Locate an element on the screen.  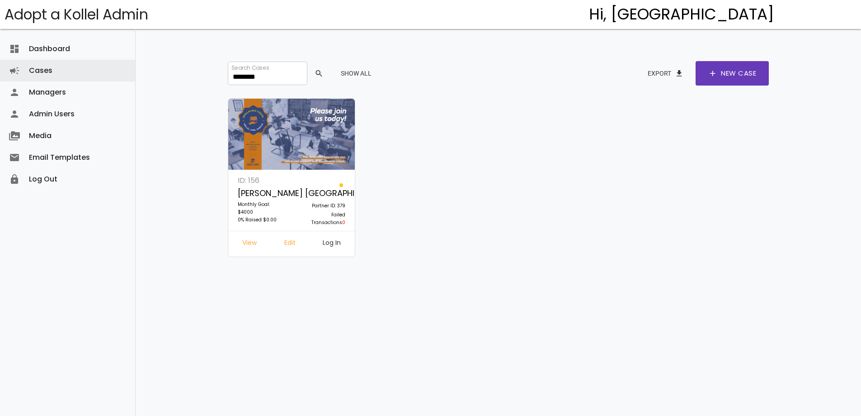
img: 9rCP0e6vQo.12ugFsyYHI.jpg is located at coordinates (292, 134).